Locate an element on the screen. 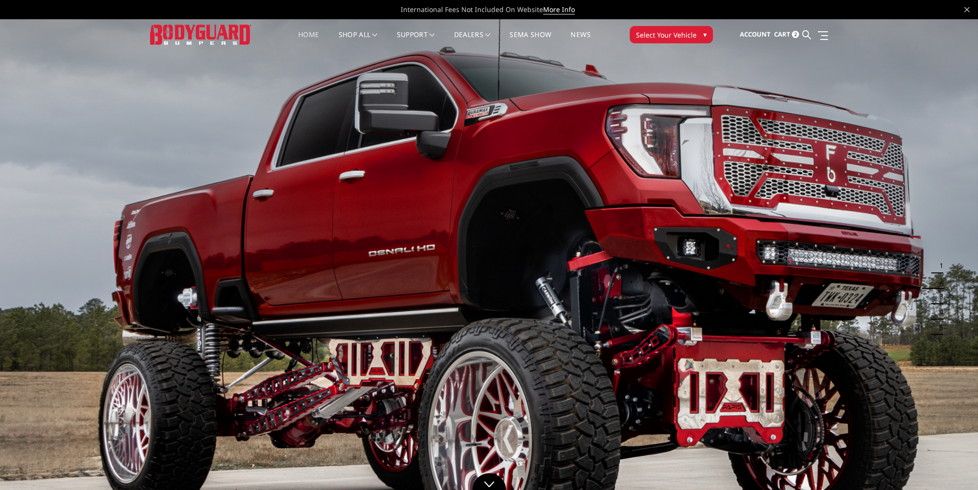 This screenshot has width=978, height=490. a: Cart 2 is located at coordinates (787, 35).